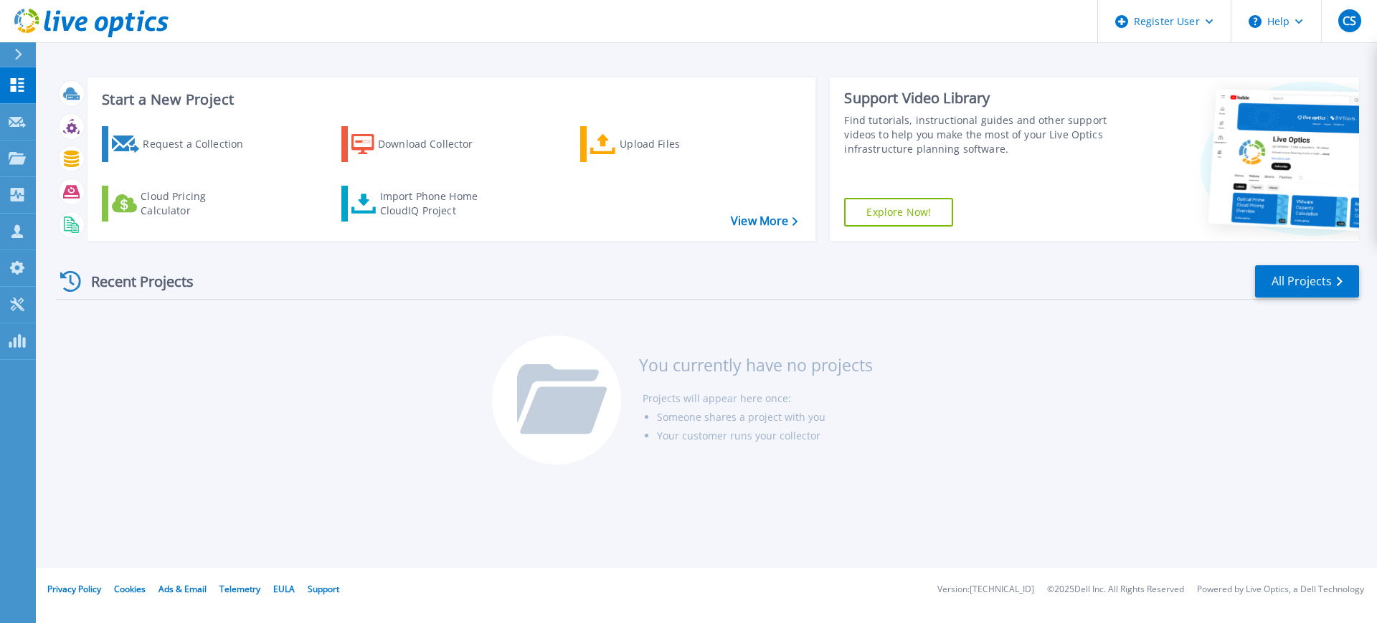  Describe the element at coordinates (757, 399) in the screenshot. I see `li: Projects will appear here once:` at that location.